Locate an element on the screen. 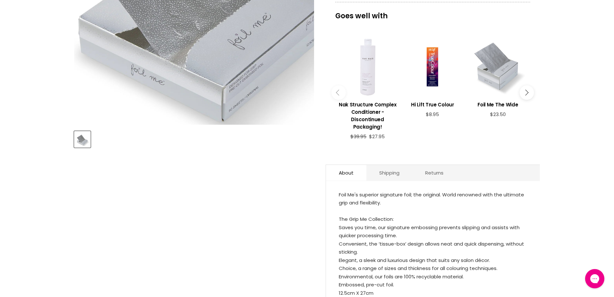 The height and width of the screenshot is (297, 614). h3: Nak Structure Complex Conditioner - Discontinued Packaging! is located at coordinates (368, 116).